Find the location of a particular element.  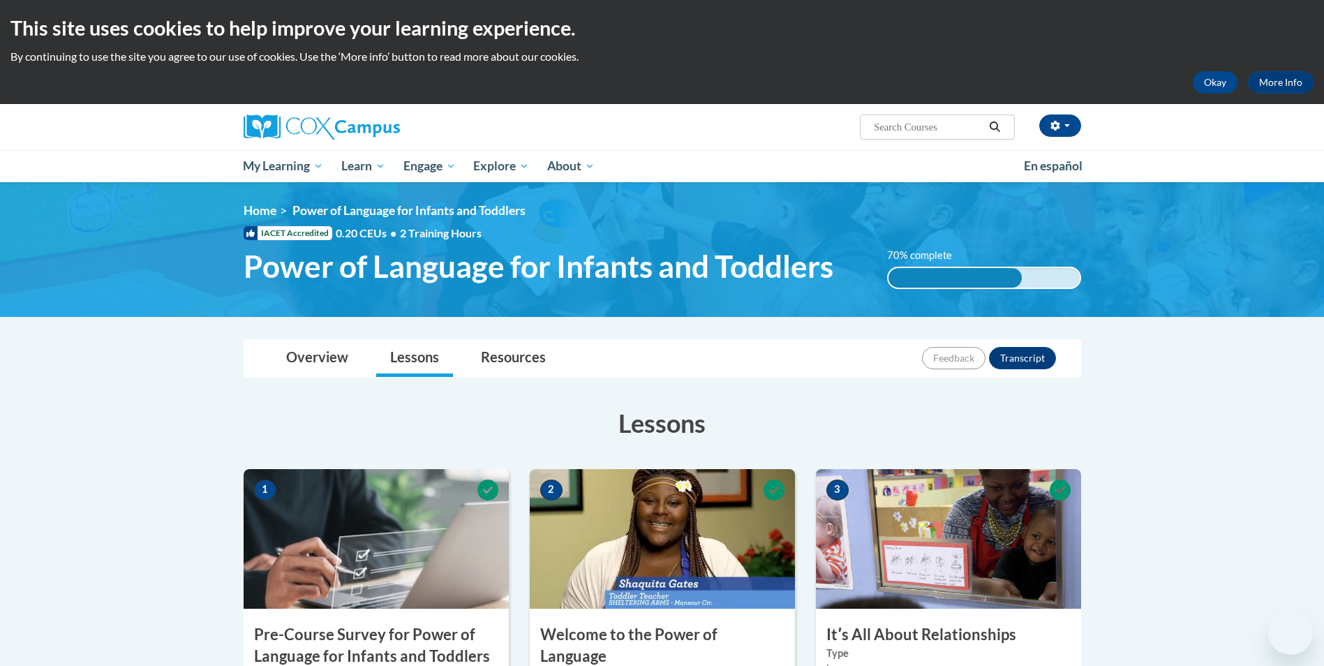

a: Cox Campus is located at coordinates (376, 127).